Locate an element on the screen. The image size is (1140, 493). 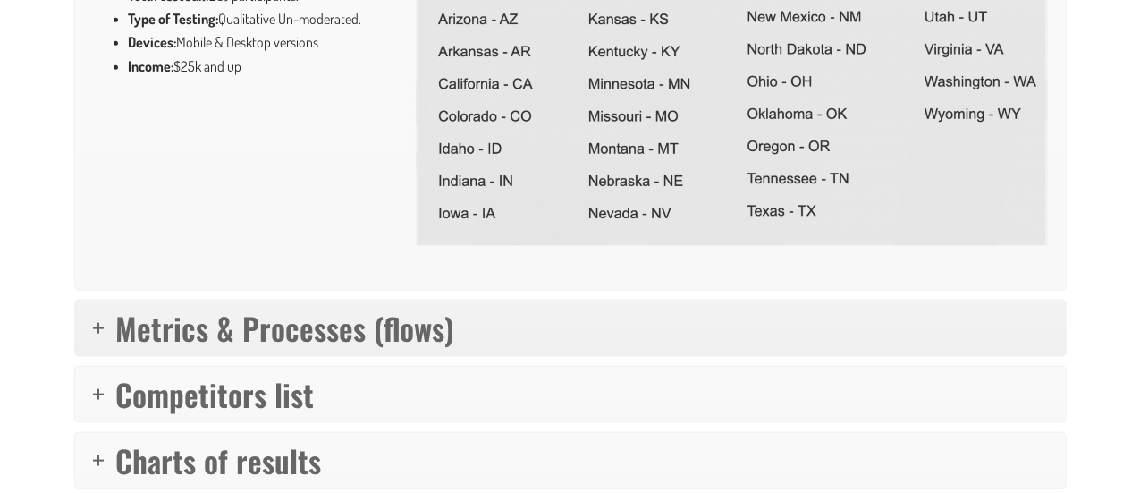
a: Competitors list is located at coordinates (570, 394).